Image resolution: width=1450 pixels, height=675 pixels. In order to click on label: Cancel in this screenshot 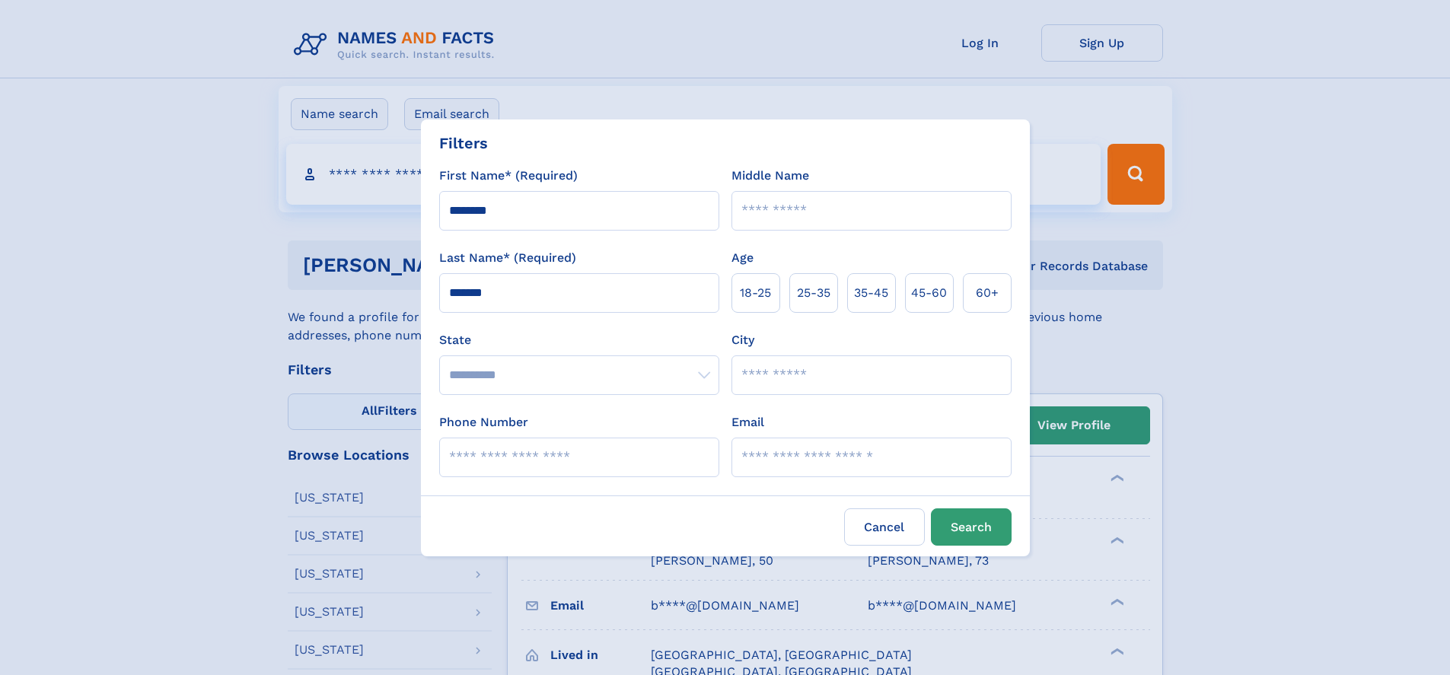, I will do `click(884, 527)`.